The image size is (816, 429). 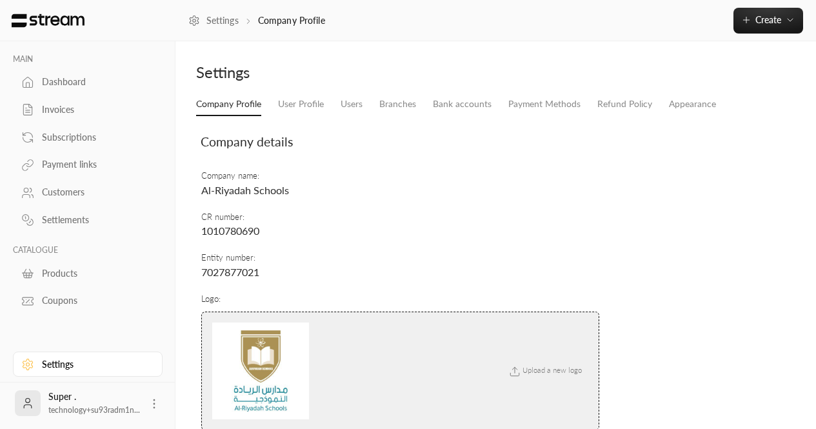 What do you see at coordinates (261, 371) in the screenshot?
I see `img: company logo` at bounding box center [261, 371].